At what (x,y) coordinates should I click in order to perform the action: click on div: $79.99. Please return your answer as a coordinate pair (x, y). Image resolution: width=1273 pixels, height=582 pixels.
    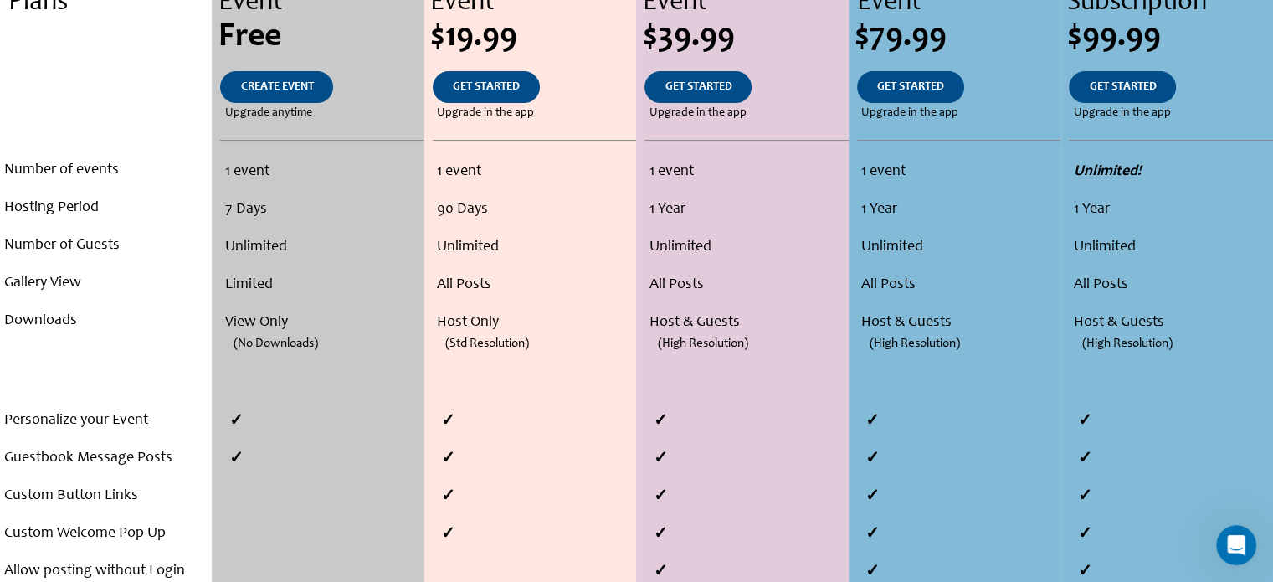
    Looking at the image, I should click on (957, 38).